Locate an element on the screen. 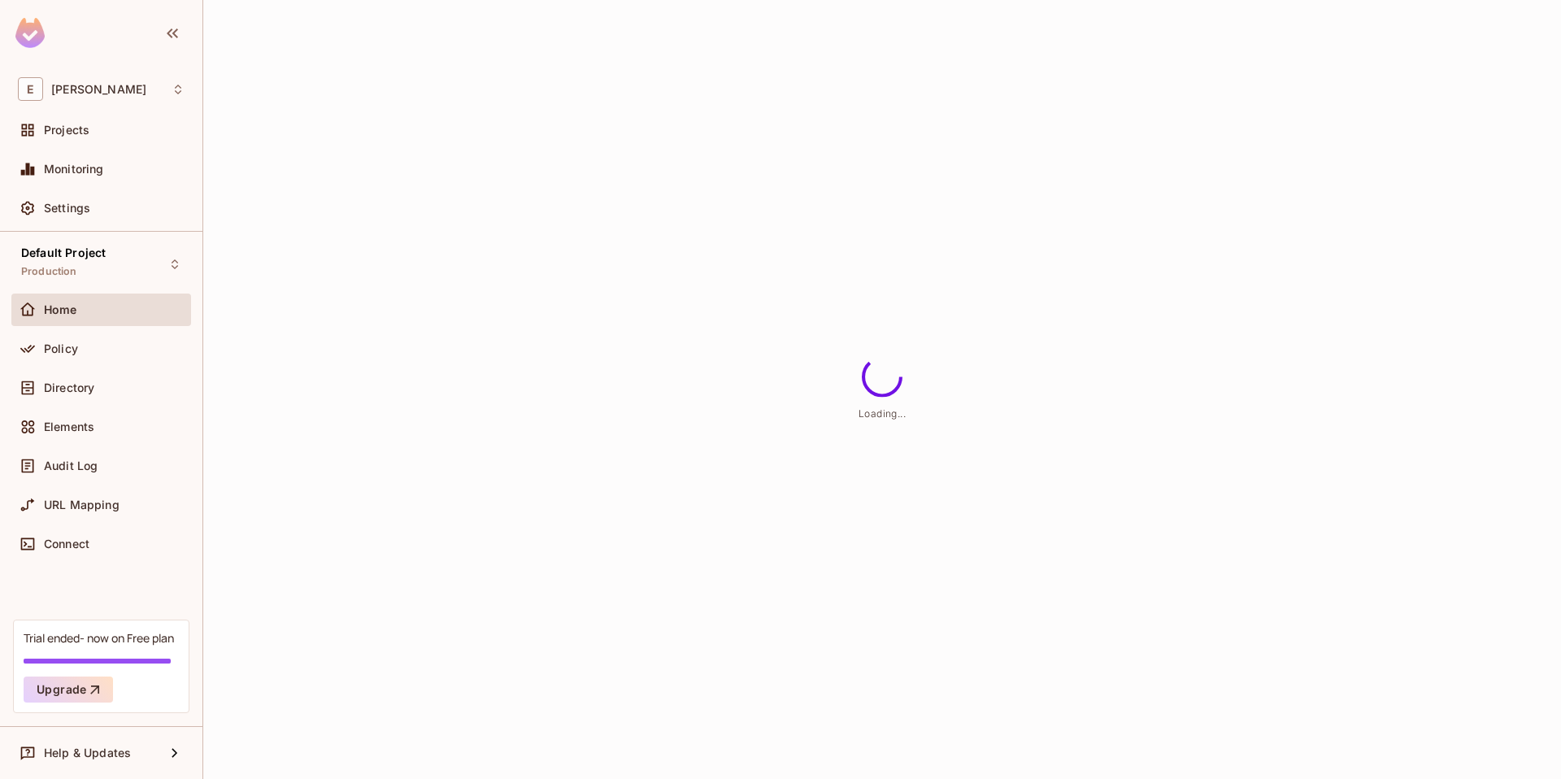  span: E is located at coordinates (30, 89).